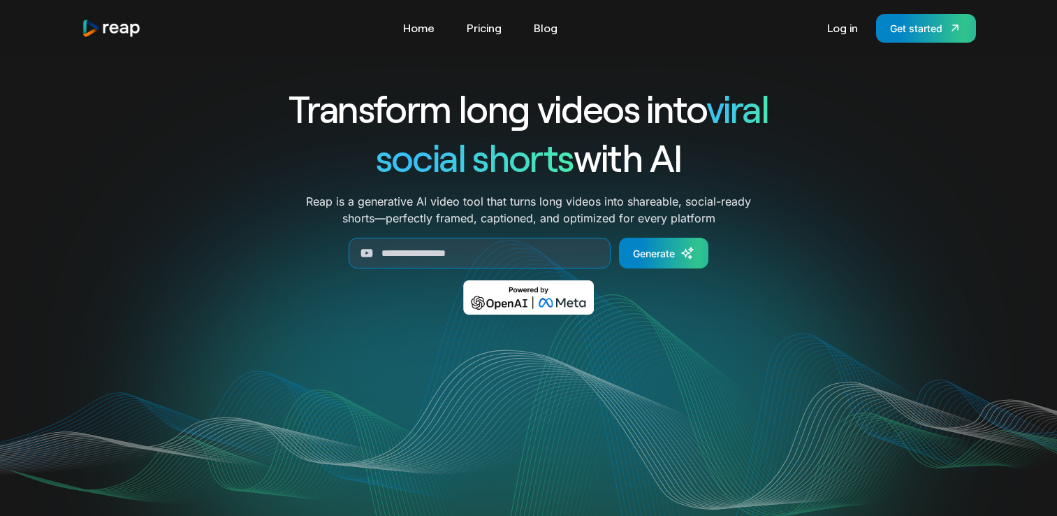 This screenshot has width=1057, height=516. Describe the element at coordinates (546, 28) in the screenshot. I see `a: Blog` at that location.